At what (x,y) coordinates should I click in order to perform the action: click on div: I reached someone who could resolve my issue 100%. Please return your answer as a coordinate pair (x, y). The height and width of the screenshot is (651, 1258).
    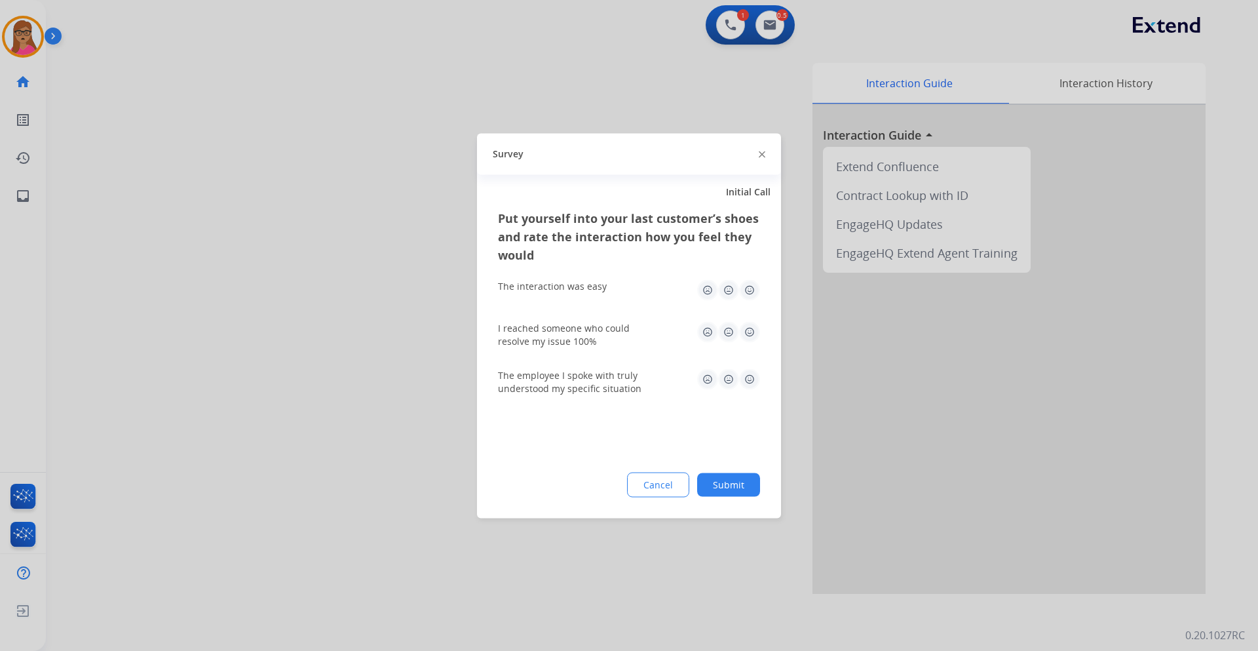
    Looking at the image, I should click on (577, 334).